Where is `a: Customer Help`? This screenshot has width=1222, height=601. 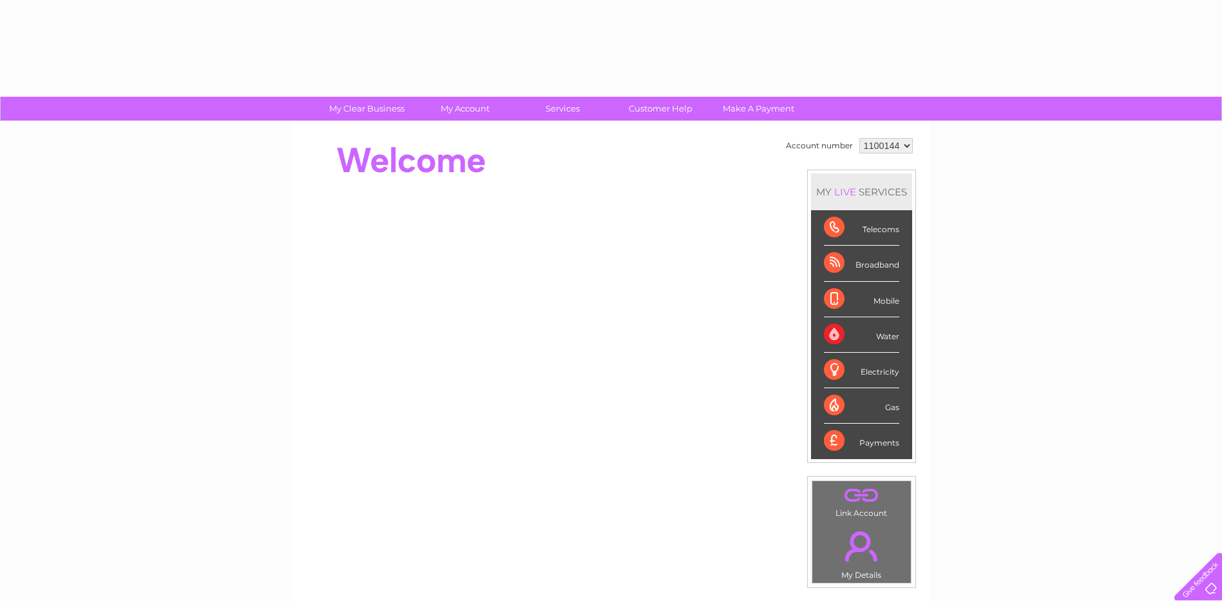 a: Customer Help is located at coordinates (660, 108).